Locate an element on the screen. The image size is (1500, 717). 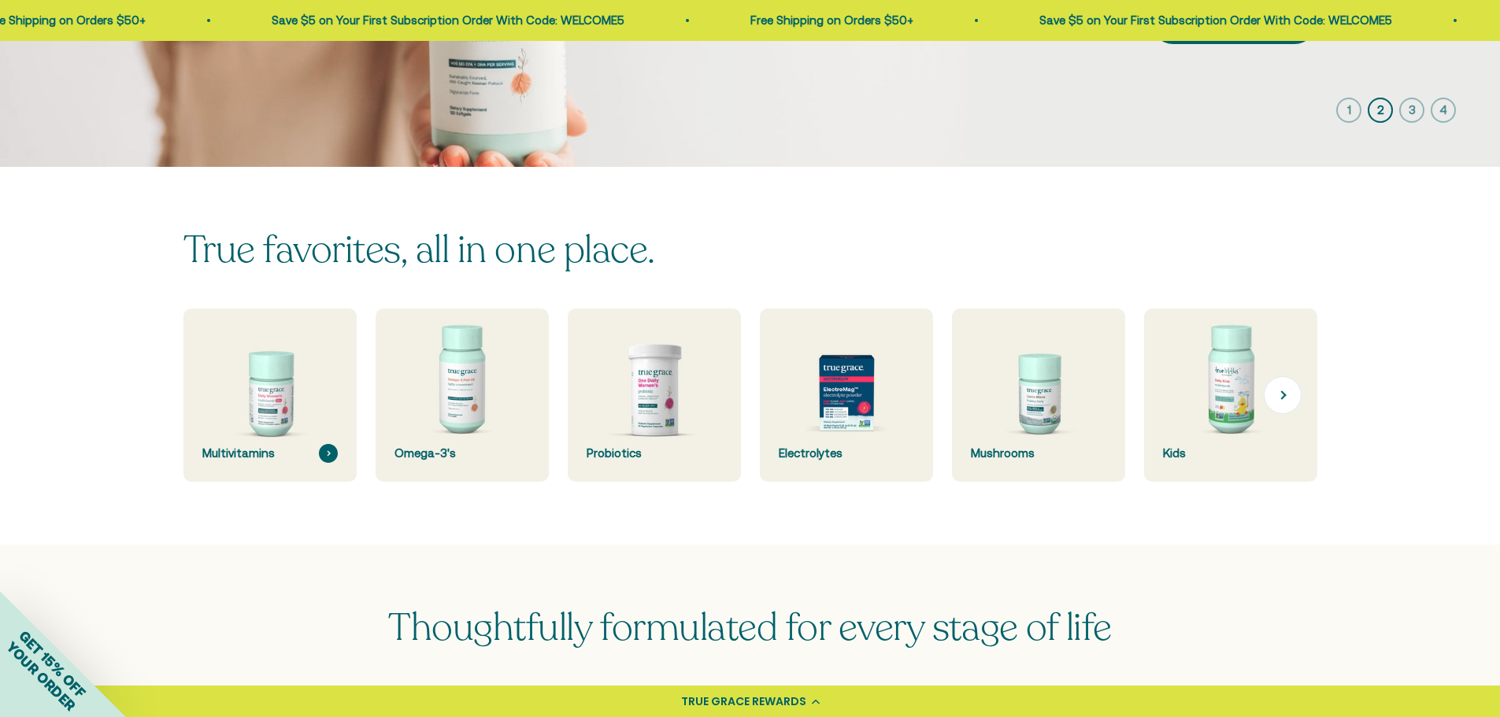
div: Multivitamins is located at coordinates (270, 453).